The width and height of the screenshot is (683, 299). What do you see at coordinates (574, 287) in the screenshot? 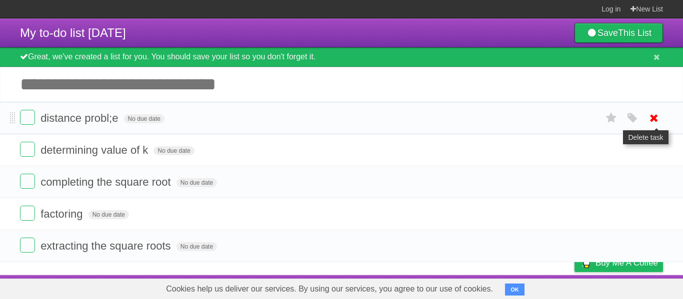
I see `a: Privacy` at bounding box center [574, 287].